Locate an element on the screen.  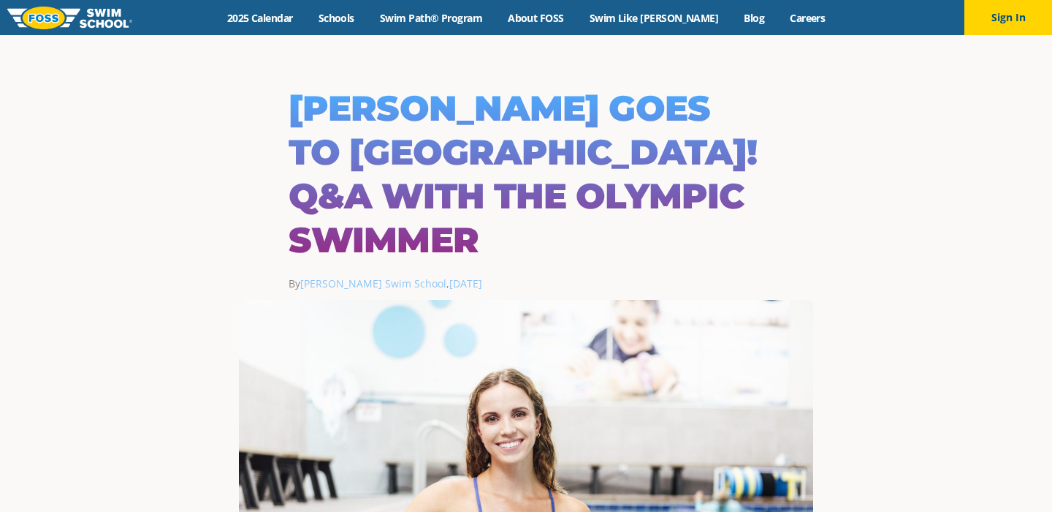
a: Swim Path® Program is located at coordinates (430, 18).